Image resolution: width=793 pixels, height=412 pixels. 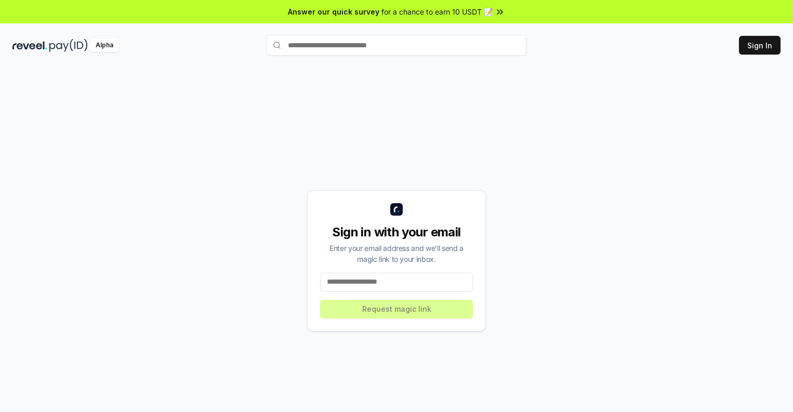 What do you see at coordinates (396, 209) in the screenshot?
I see `img: logo_small` at bounding box center [396, 209].